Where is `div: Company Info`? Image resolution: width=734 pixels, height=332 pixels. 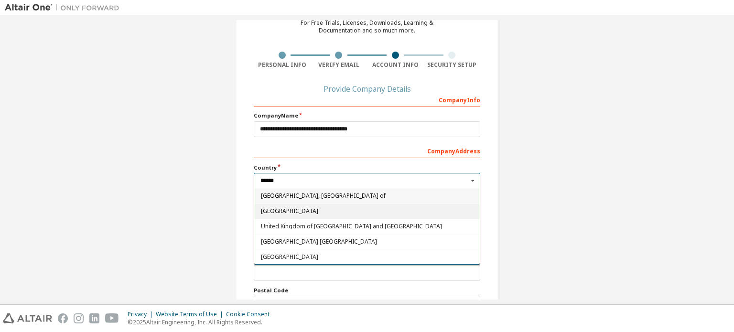
div: Company Info is located at coordinates (367, 99).